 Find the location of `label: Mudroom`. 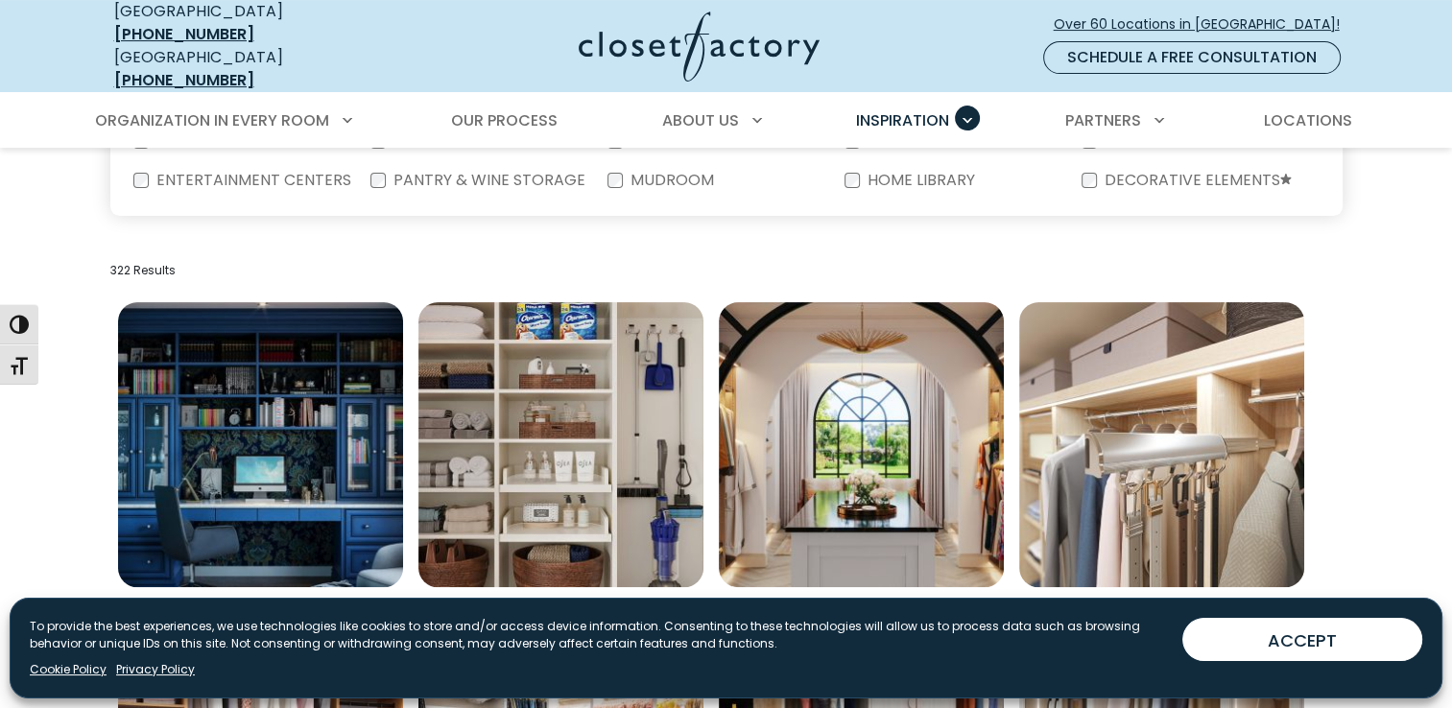

label: Mudroom is located at coordinates (670, 180).